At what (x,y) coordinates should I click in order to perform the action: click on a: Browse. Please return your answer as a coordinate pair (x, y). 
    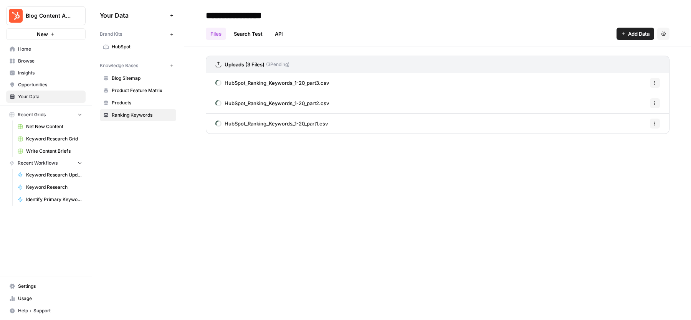
    Looking at the image, I should click on (46, 61).